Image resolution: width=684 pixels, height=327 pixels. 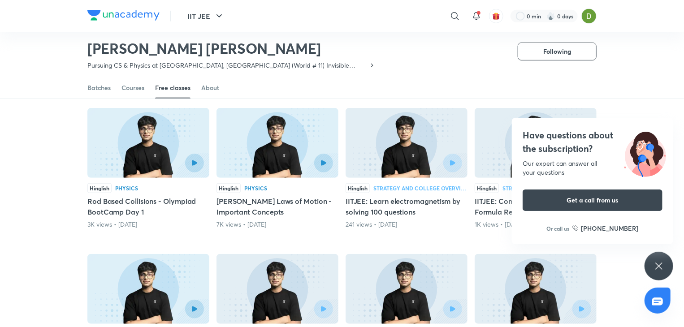 I want to click on div: About, so click(x=210, y=88).